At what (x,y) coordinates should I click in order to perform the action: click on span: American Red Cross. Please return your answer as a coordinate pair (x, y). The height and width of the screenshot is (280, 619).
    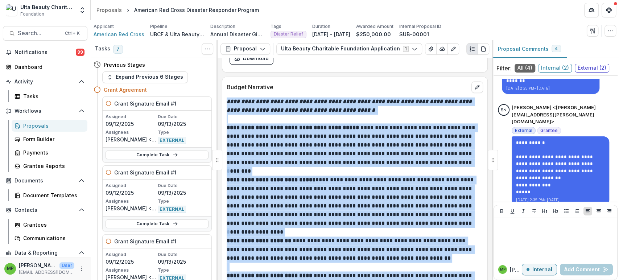
    Looking at the image, I should click on (119, 34).